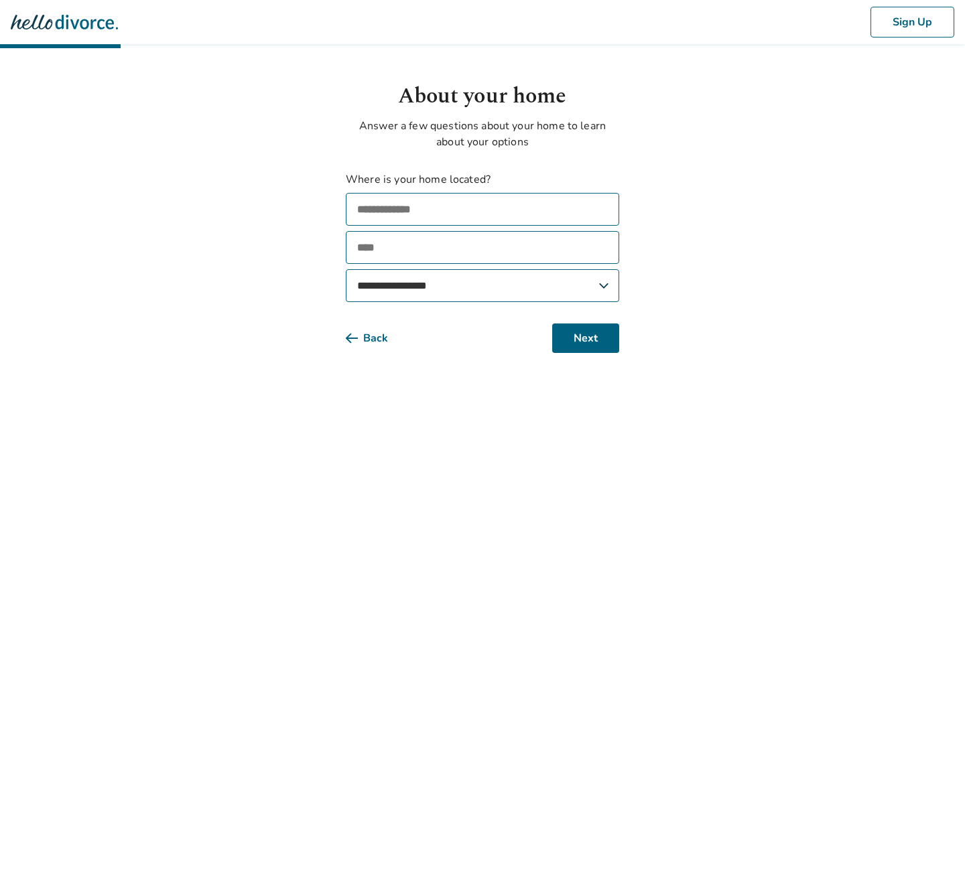 The image size is (965, 888). Describe the element at coordinates (377, 338) in the screenshot. I see `button: Back` at that location.